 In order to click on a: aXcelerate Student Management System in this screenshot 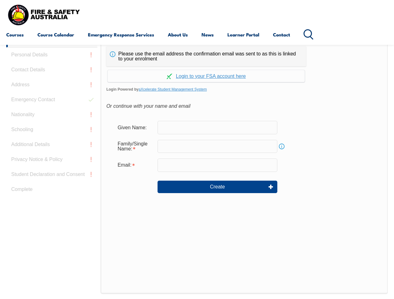, I will do `click(173, 90)`.